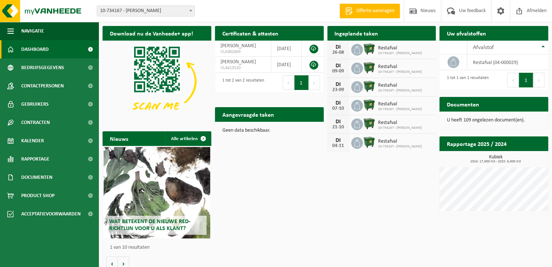 Image resolution: width=552 pixels, height=267 pixels. I want to click on span: Acceptatievoorwaarden, so click(51, 214).